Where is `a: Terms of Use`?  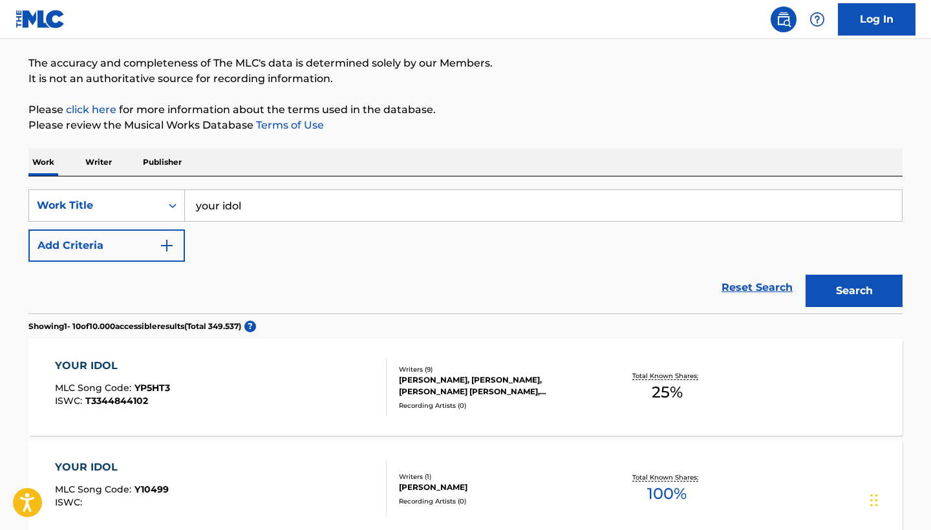 a: Terms of Use is located at coordinates (288, 125).